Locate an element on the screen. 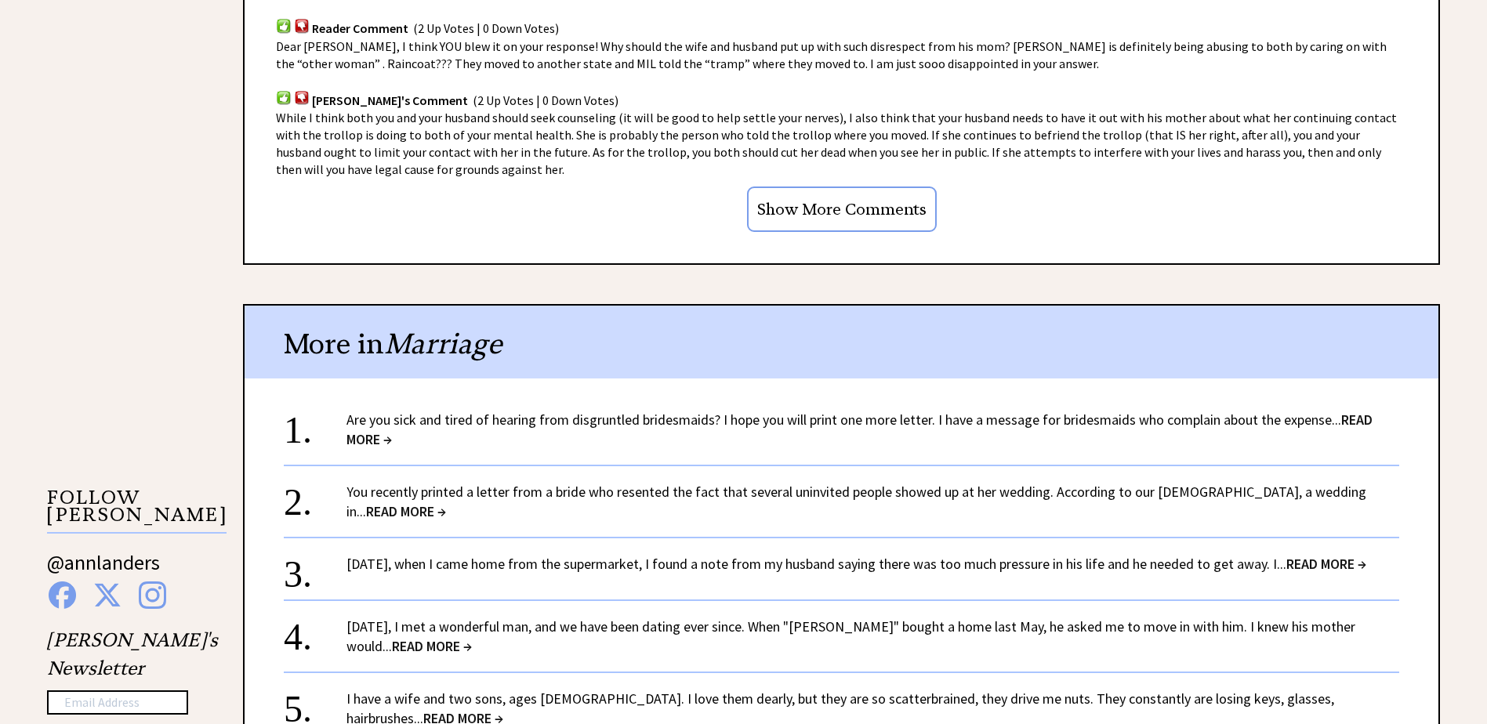 This screenshot has height=724, width=1487. span: Reader Comment is located at coordinates (360, 29).